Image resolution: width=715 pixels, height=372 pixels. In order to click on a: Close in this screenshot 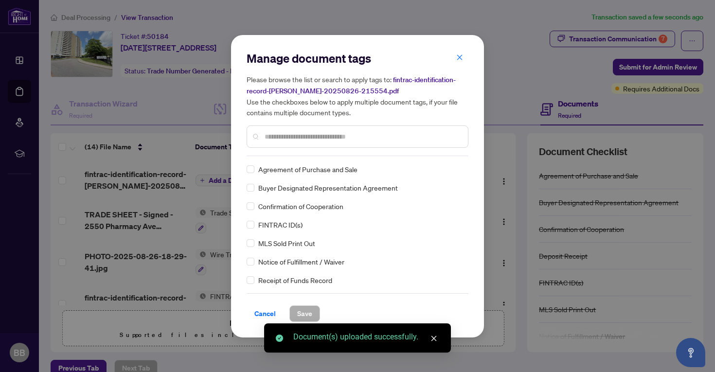, I will do `click(434, 338)`.